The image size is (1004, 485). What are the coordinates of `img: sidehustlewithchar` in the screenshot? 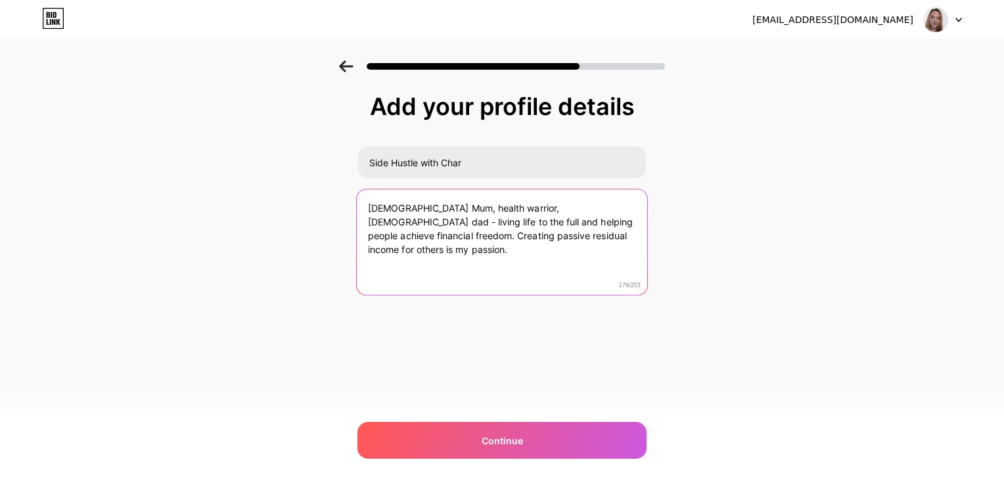 It's located at (935, 20).